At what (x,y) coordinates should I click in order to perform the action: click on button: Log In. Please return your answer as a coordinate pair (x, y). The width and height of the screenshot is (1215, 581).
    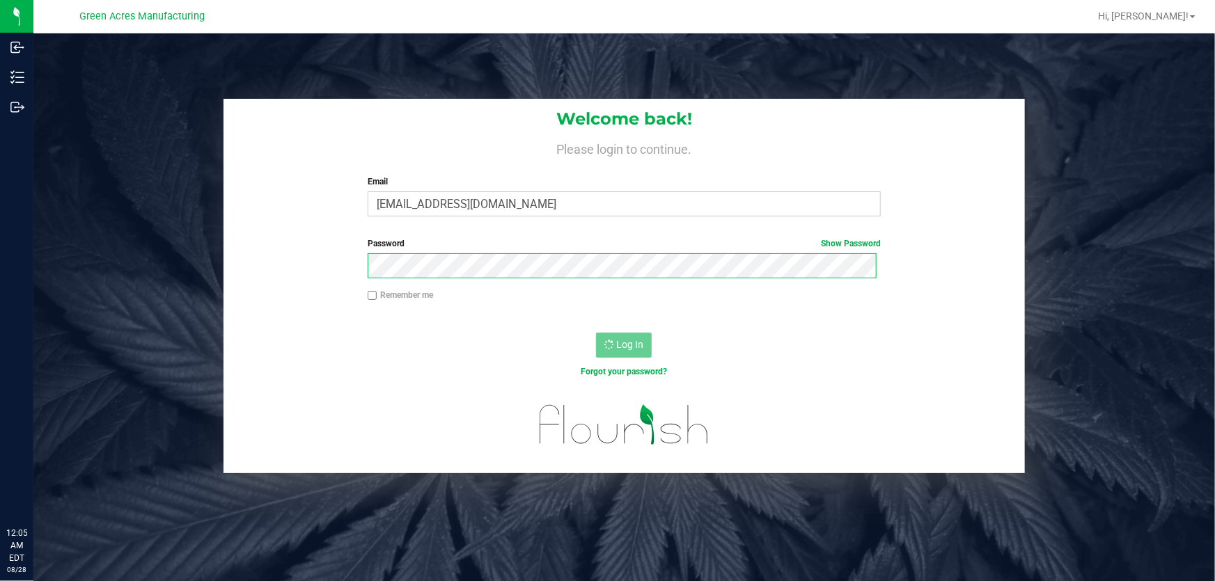
    Looking at the image, I should click on (624, 345).